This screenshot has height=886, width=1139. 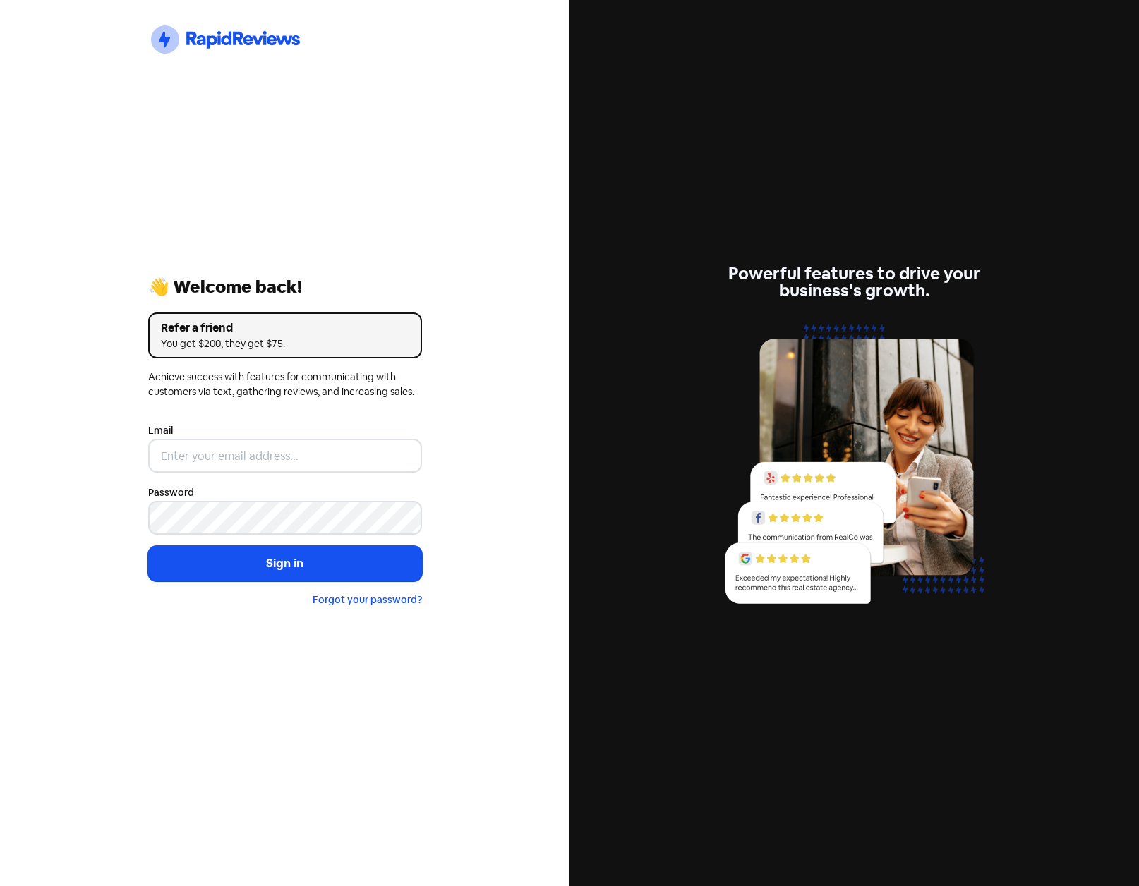 What do you see at coordinates (285, 344) in the screenshot?
I see `div: You get $200, they get $75.` at bounding box center [285, 344].